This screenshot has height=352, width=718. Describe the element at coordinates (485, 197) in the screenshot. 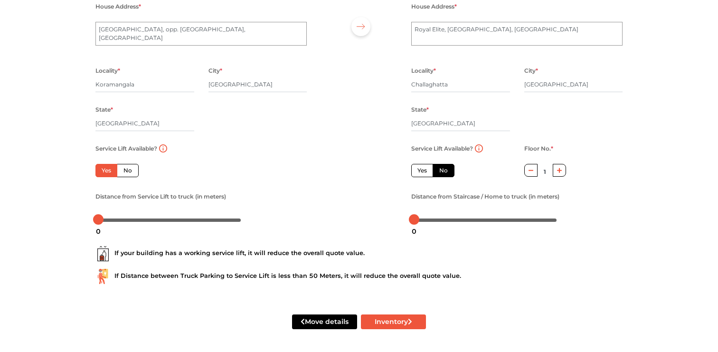

I see `label: Distance from Staircase / Home to truck (in meters)` at that location.